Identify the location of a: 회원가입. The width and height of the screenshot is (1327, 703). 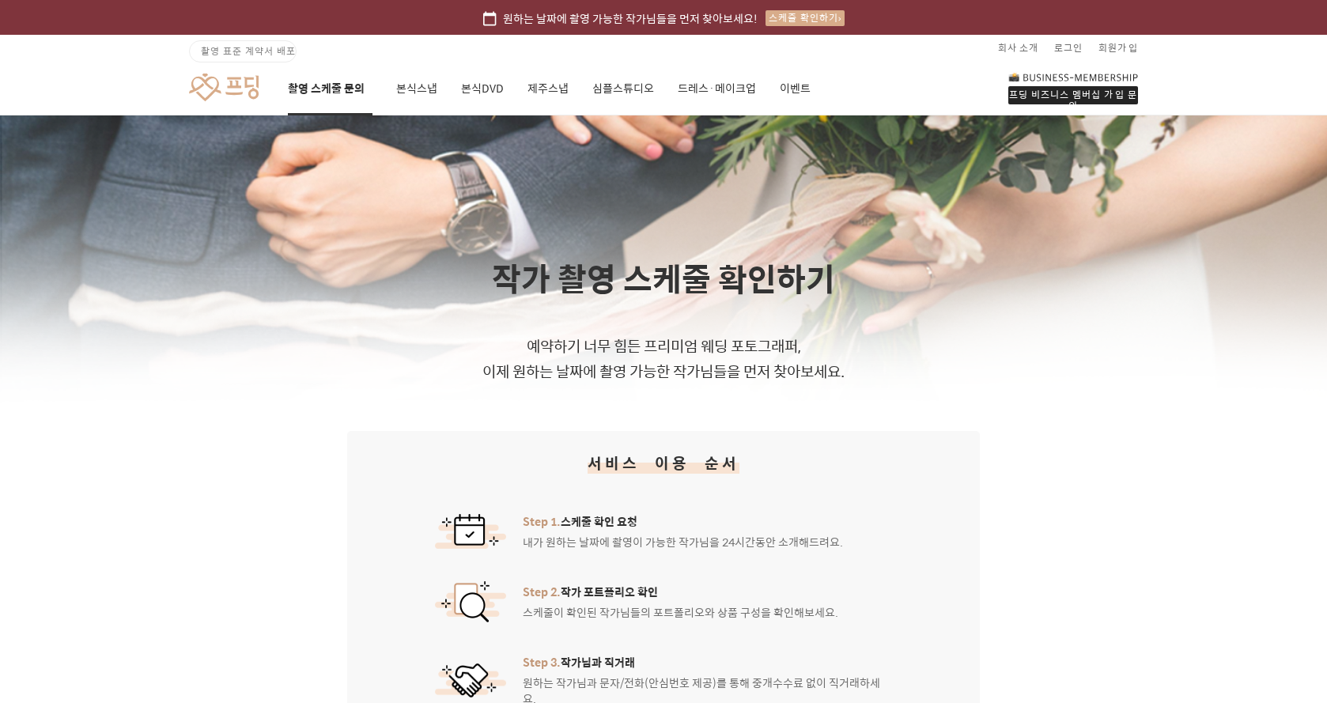
(1118, 47).